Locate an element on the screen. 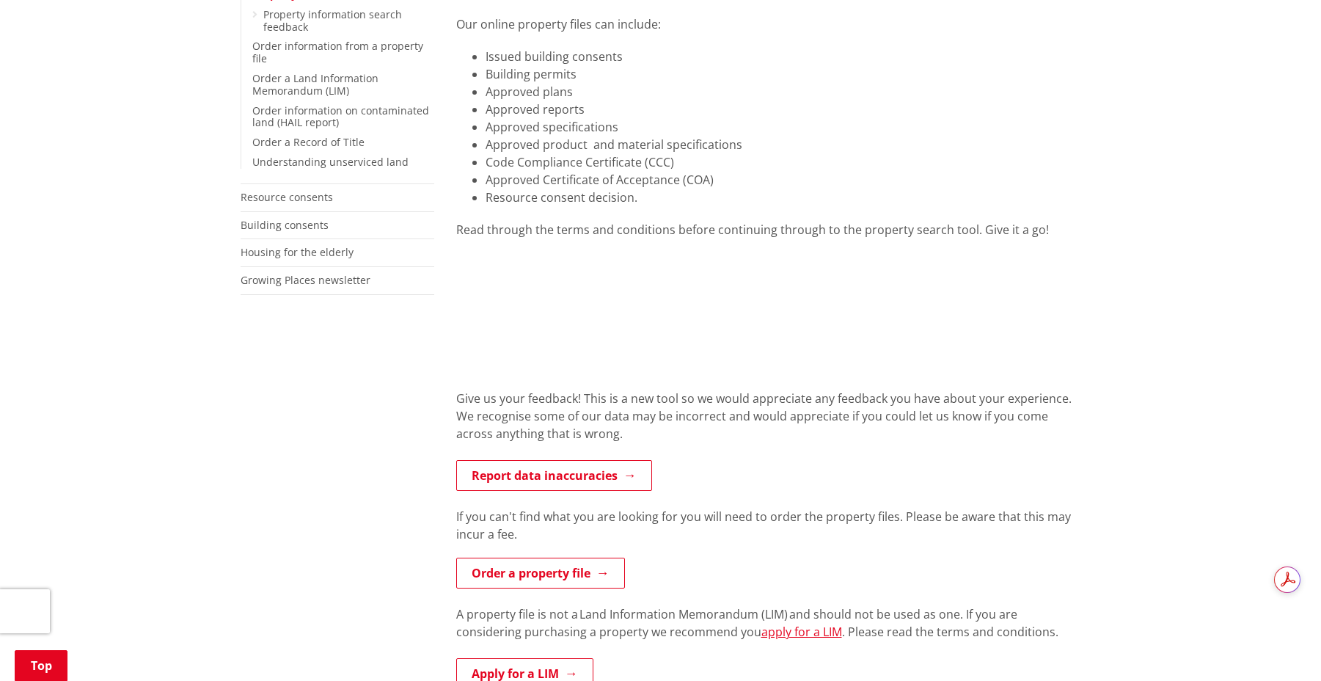 This screenshot has height=681, width=1321. li: Code Compliance Certificate (CCC) is located at coordinates (783, 162).